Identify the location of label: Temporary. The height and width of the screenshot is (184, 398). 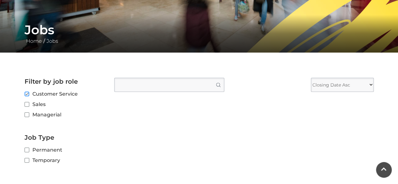
(64, 160).